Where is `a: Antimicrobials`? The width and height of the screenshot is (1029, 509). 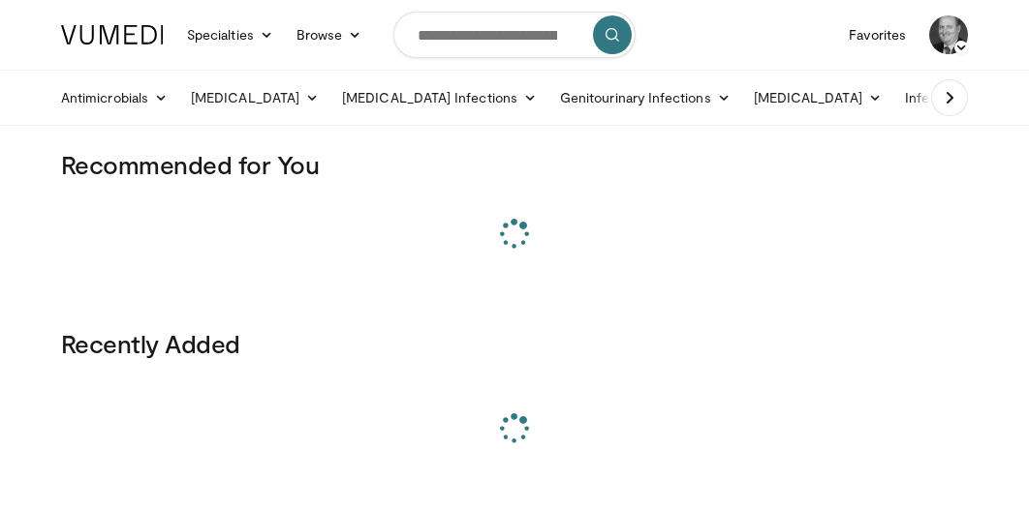 a: Antimicrobials is located at coordinates (114, 98).